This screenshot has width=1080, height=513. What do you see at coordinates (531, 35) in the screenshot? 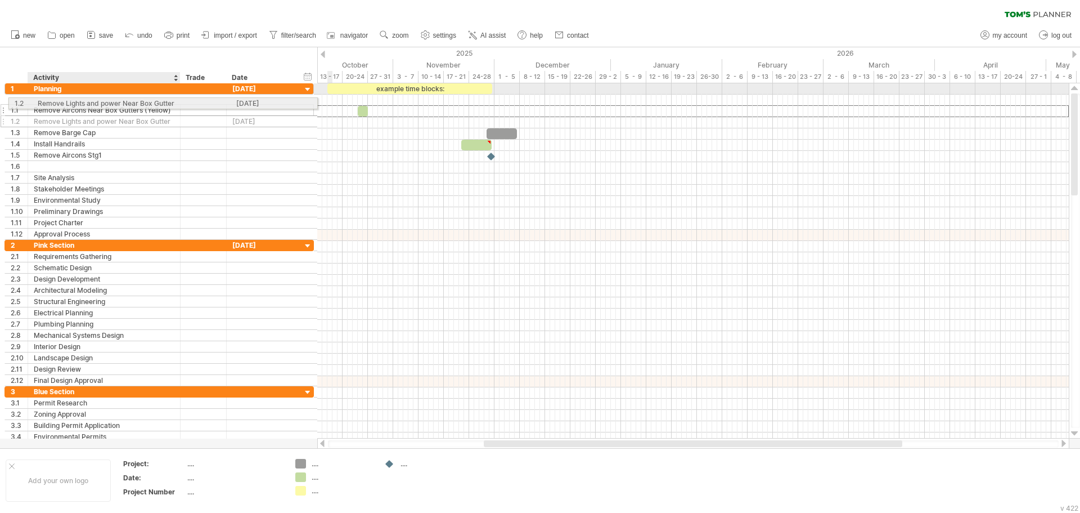
I see `a: help` at bounding box center [531, 35].